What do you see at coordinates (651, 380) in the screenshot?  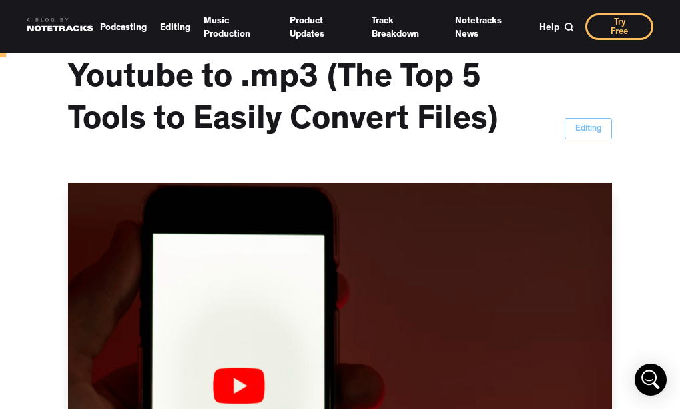 I see `div: Open Intercom Messenger` at bounding box center [651, 380].